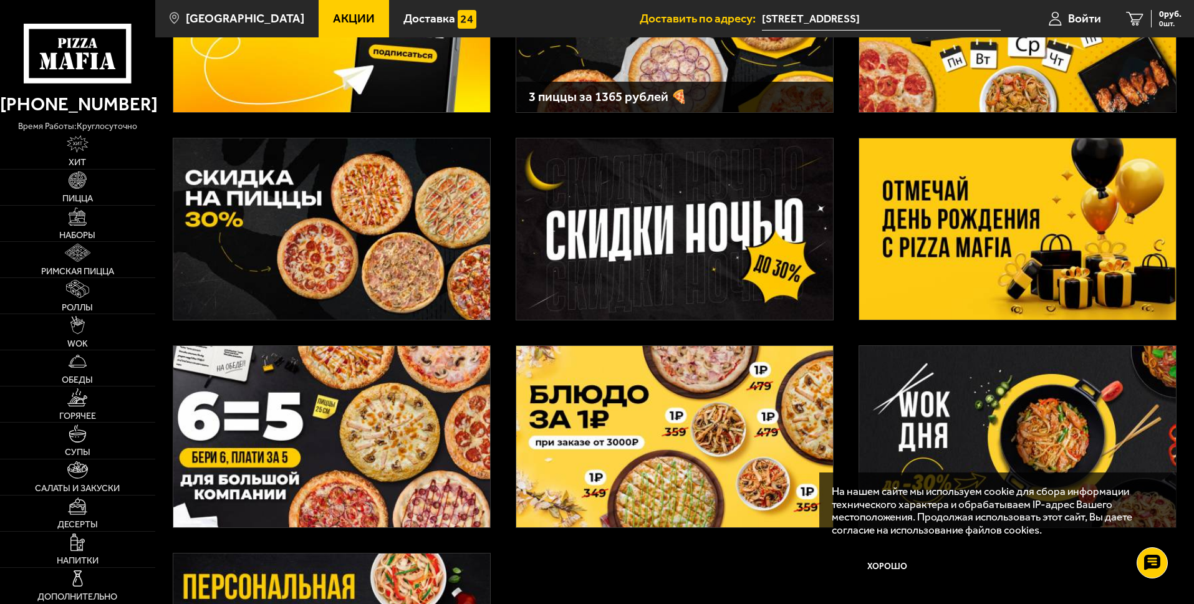 This screenshot has width=1194, height=604. What do you see at coordinates (1170, 14) in the screenshot?
I see `span: 0 руб.` at bounding box center [1170, 14].